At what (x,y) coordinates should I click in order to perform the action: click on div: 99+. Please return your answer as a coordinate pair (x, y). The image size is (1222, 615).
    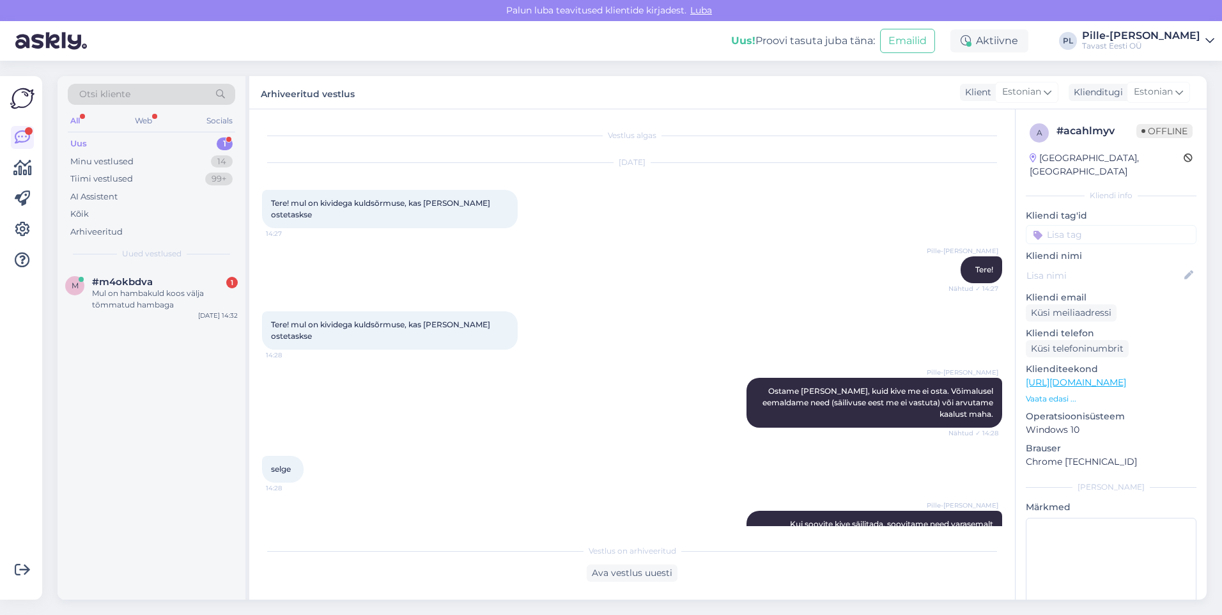
    Looking at the image, I should click on (219, 179).